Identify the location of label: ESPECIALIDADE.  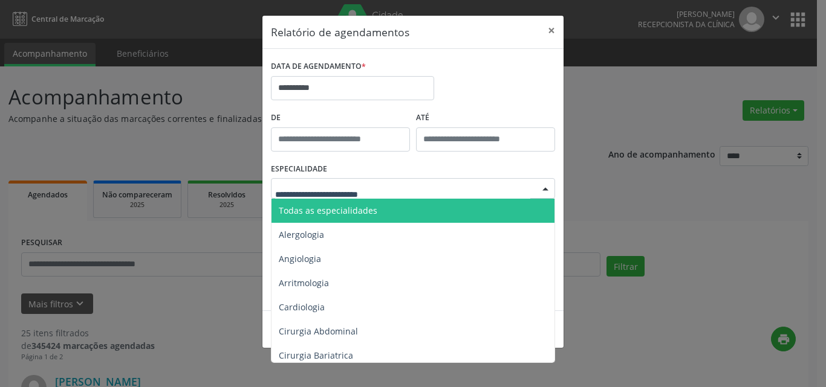
(299, 169).